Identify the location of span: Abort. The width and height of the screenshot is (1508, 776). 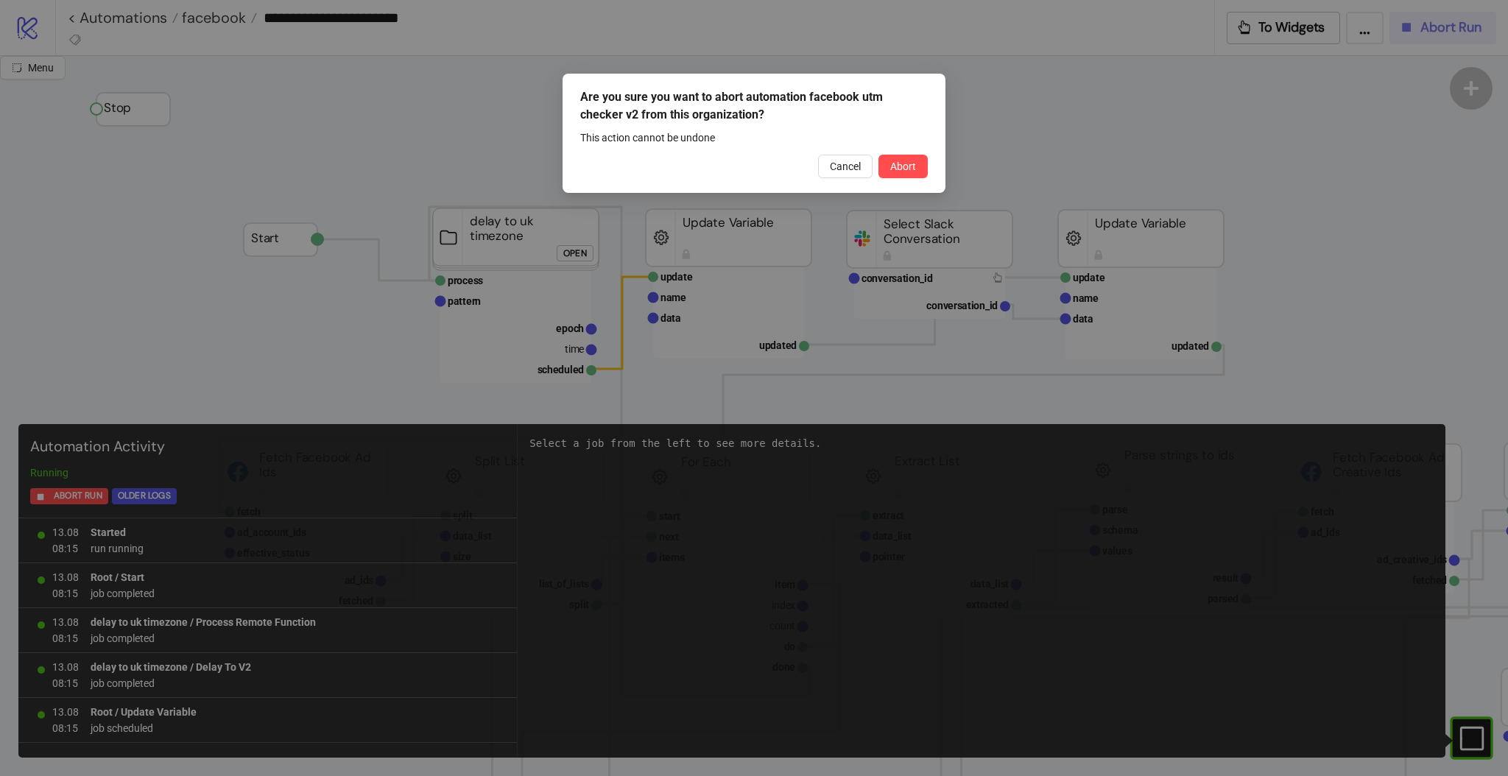
(903, 166).